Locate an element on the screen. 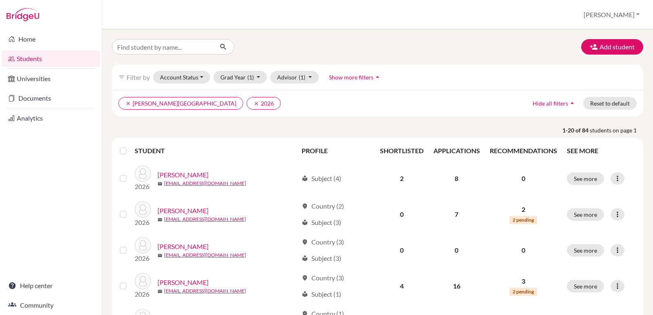 The width and height of the screenshot is (653, 315). a: Documents is located at coordinates (51, 98).